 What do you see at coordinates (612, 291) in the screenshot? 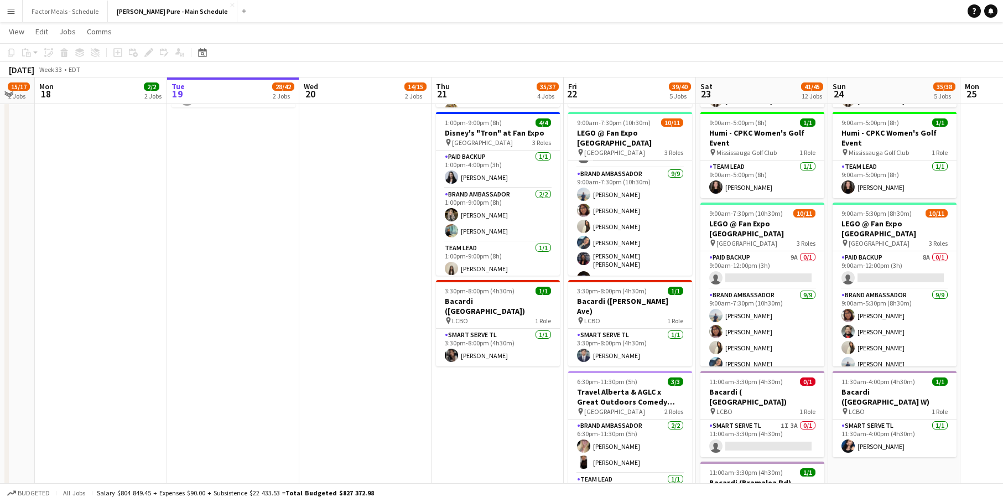
I see `span: 3:30pm-8:00pm (4h30m)` at bounding box center [612, 291].